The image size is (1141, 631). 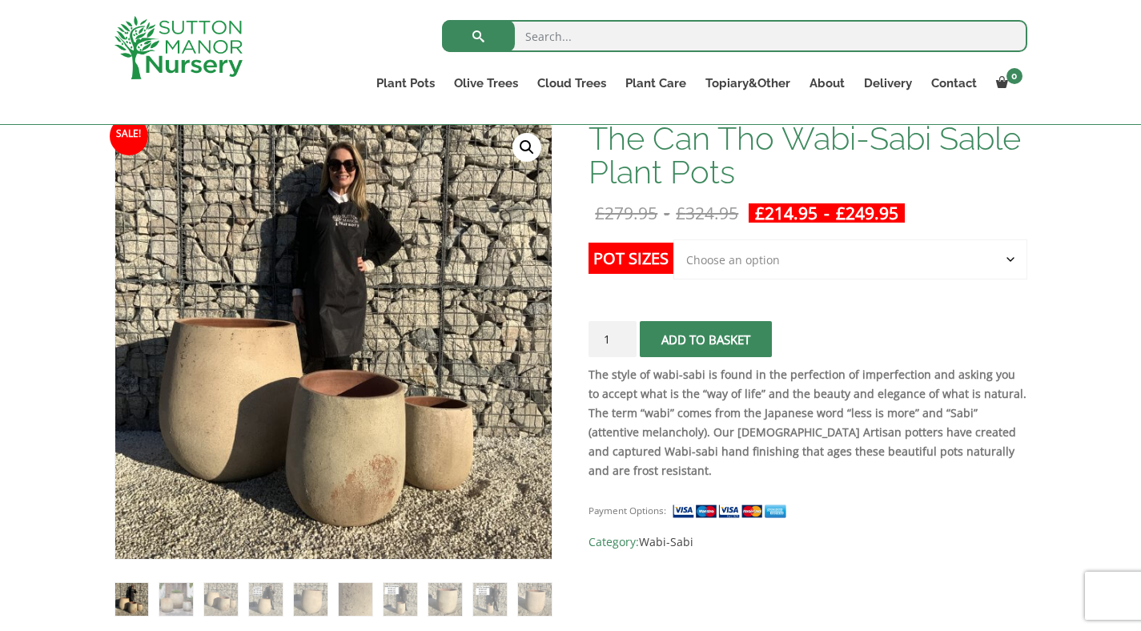 What do you see at coordinates (131, 599) in the screenshot?
I see `img: The Can Tho Wabi-Sabi Sable Plant Pots` at bounding box center [131, 599].